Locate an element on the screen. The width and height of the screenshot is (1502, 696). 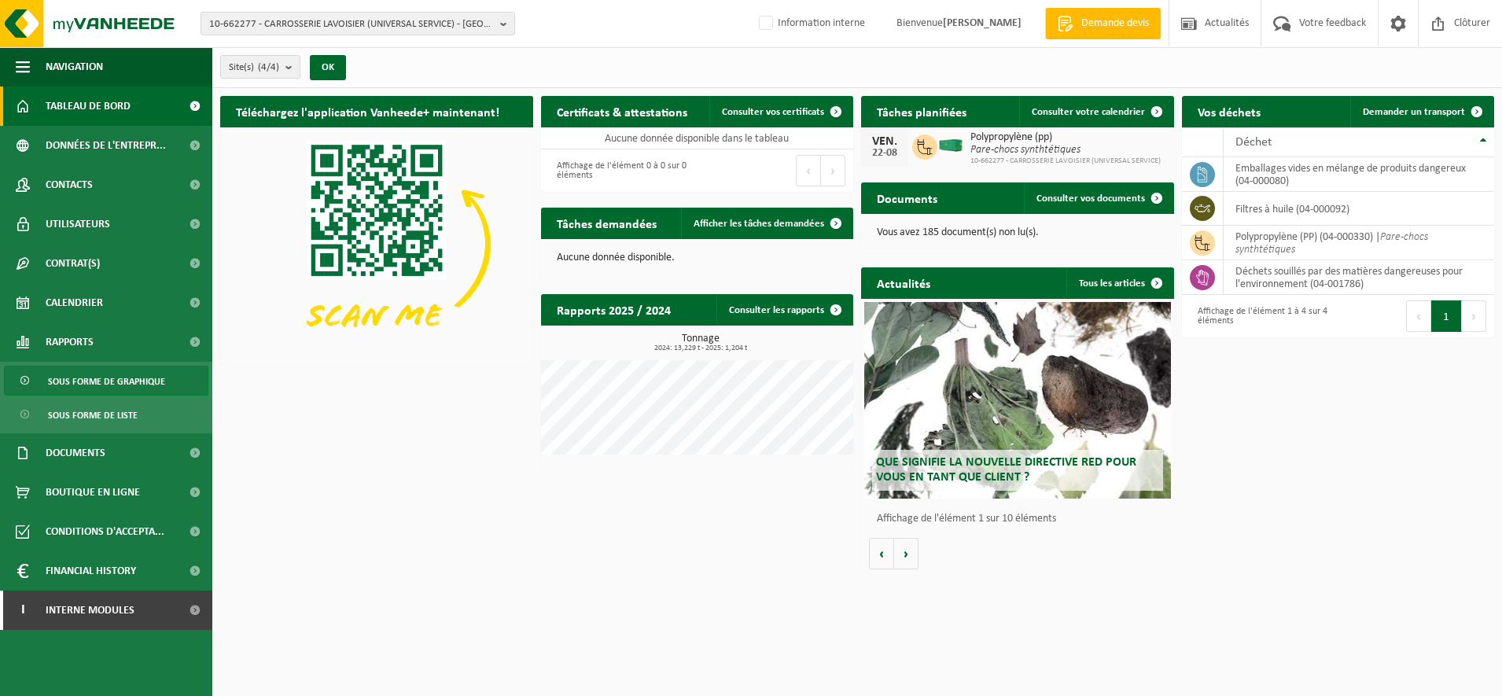
p: Aucune donnée disponible. is located at coordinates (698, 258).